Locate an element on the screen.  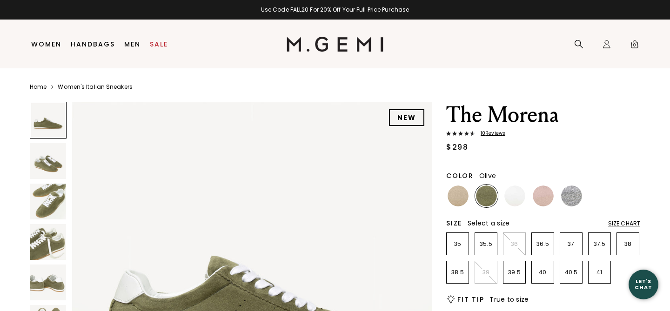
img: Ballerina Pink is located at coordinates (543, 196).